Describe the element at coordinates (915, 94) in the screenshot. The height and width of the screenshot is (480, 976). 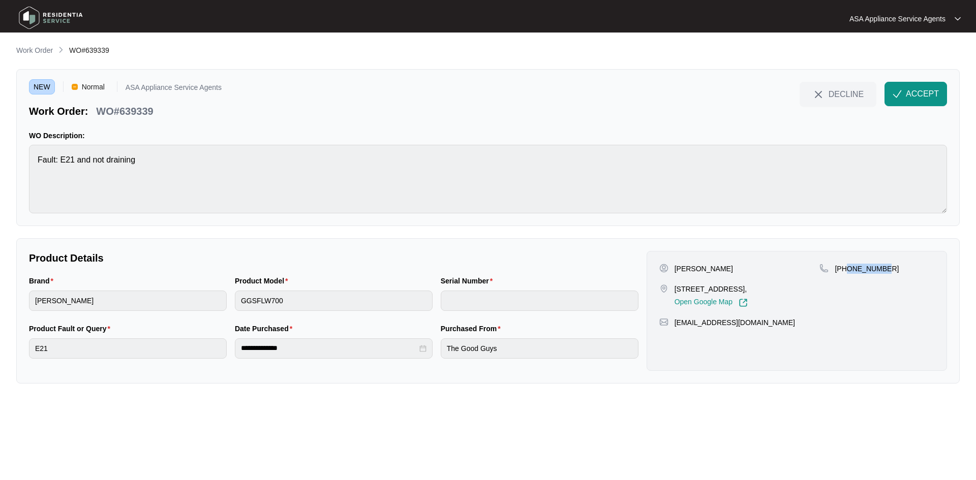
I see `button: check-IconACCEPT` at that location.